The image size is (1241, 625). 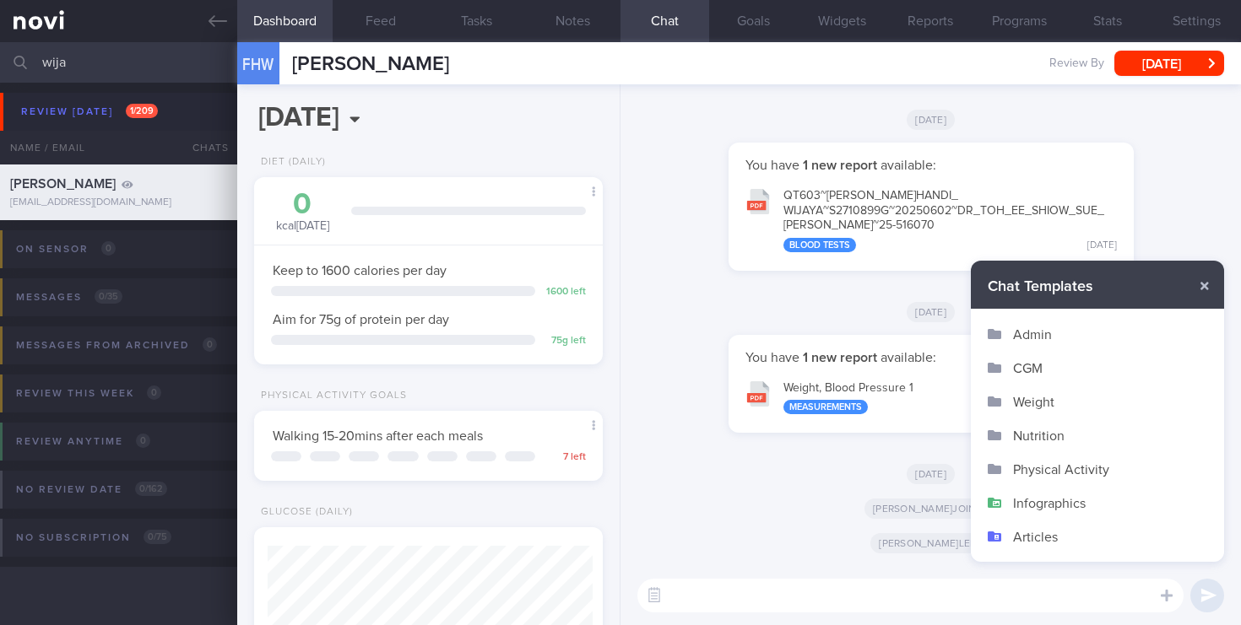 I want to click on span: 0 / 162, so click(x=151, y=489).